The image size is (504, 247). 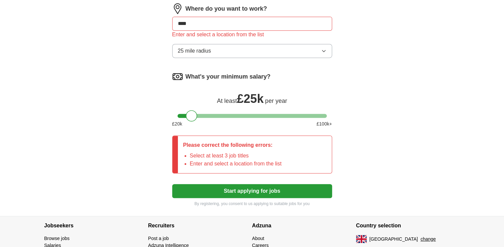 What do you see at coordinates (252, 204) in the screenshot?
I see `p: By registering, you consent to us applying to suitable jobs for you` at bounding box center [252, 204].